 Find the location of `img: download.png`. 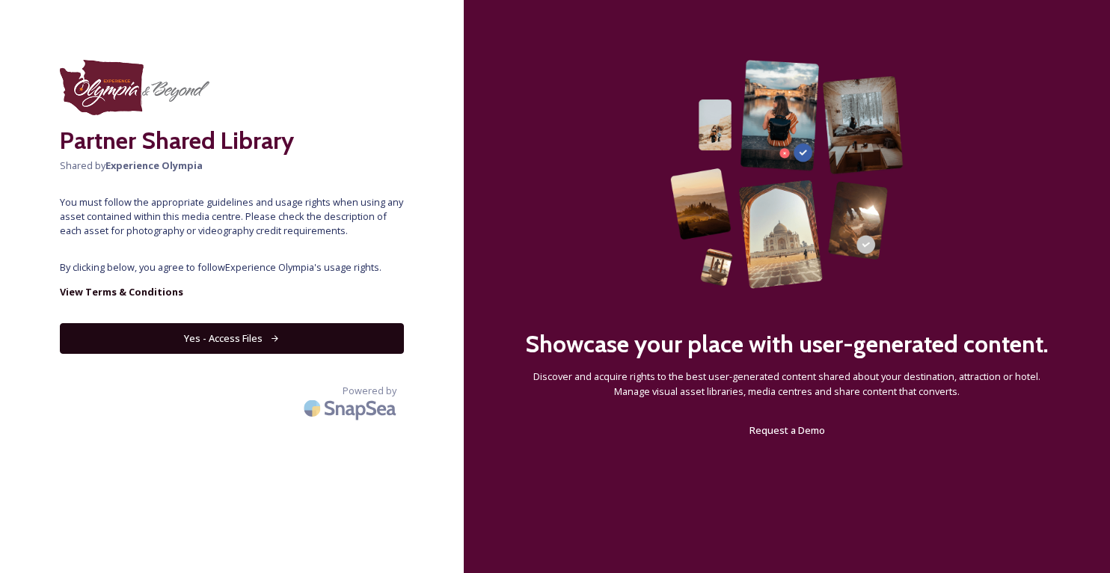

img: download.png is located at coordinates (135, 87).